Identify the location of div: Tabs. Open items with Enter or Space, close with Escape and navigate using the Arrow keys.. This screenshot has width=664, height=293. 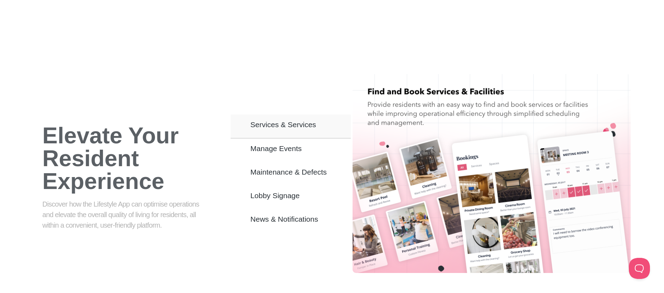
(431, 173).